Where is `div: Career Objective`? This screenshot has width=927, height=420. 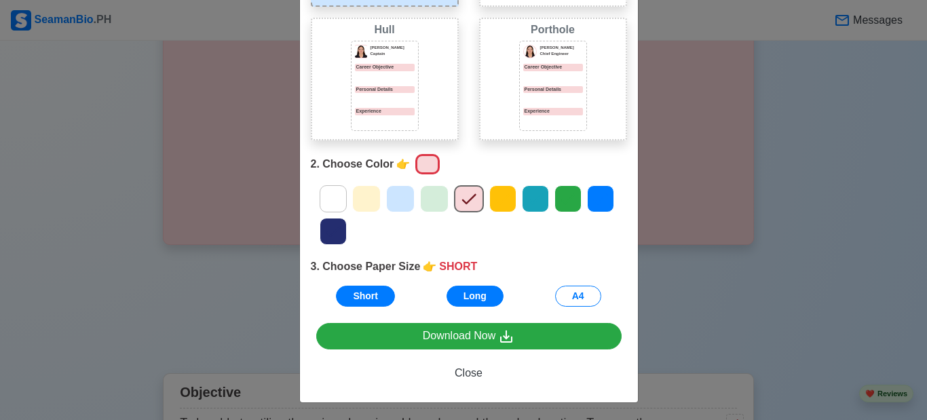 div: Career Objective is located at coordinates (553, 67).